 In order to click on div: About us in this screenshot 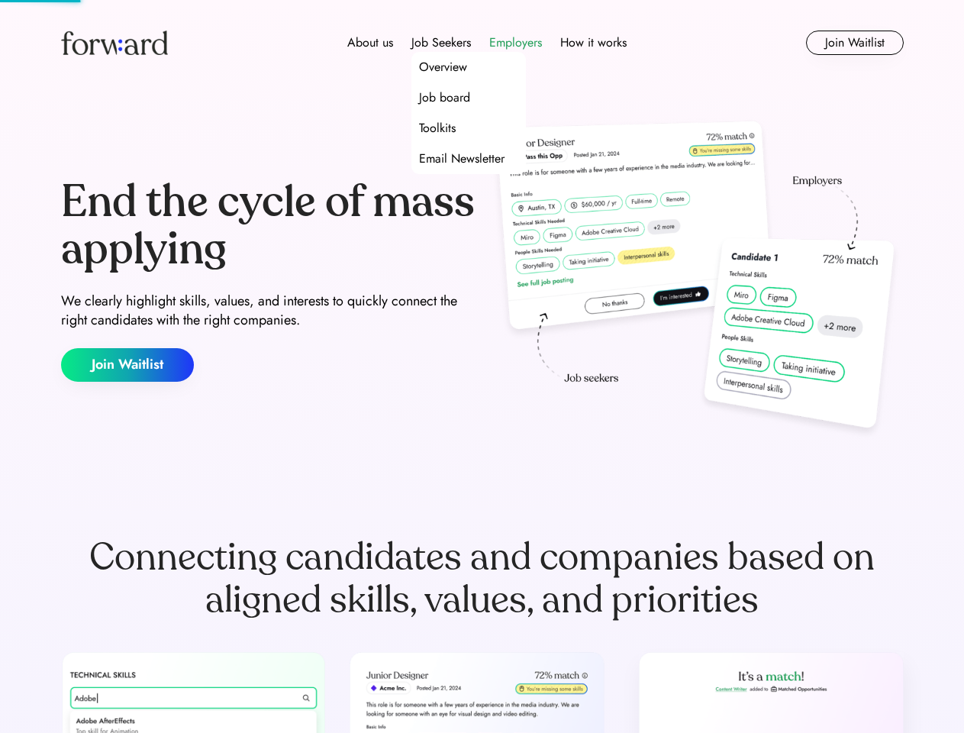, I will do `click(370, 43)`.